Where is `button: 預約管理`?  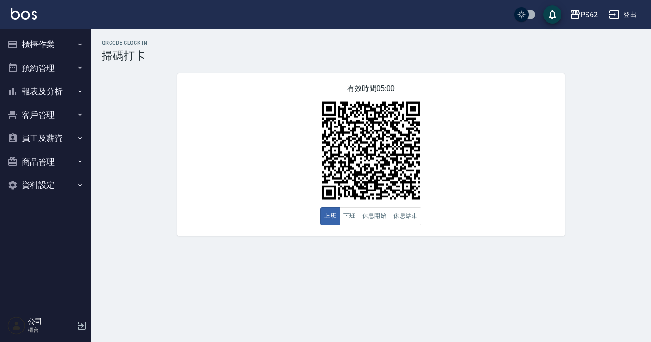 button: 預約管理 is located at coordinates (45, 68).